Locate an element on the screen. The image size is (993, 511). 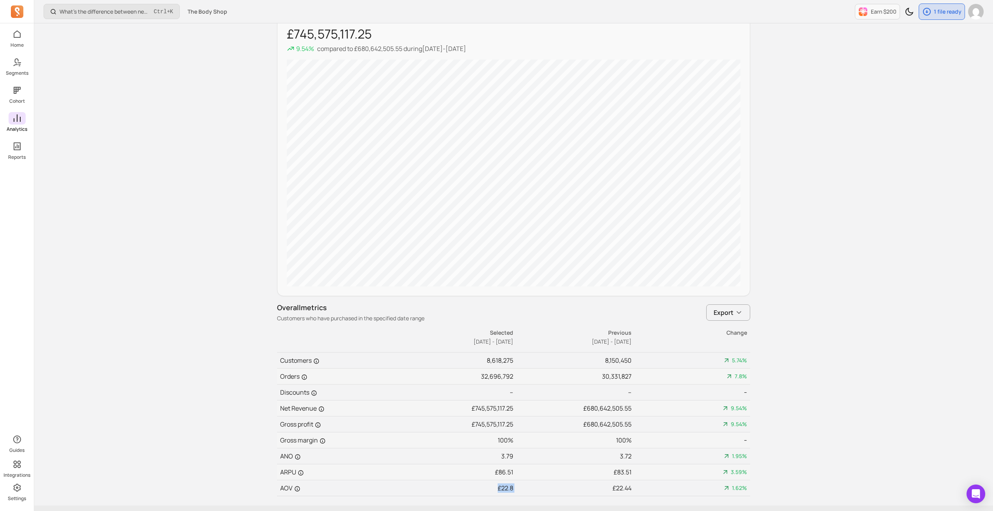
p: Cohort is located at coordinates (17, 101).